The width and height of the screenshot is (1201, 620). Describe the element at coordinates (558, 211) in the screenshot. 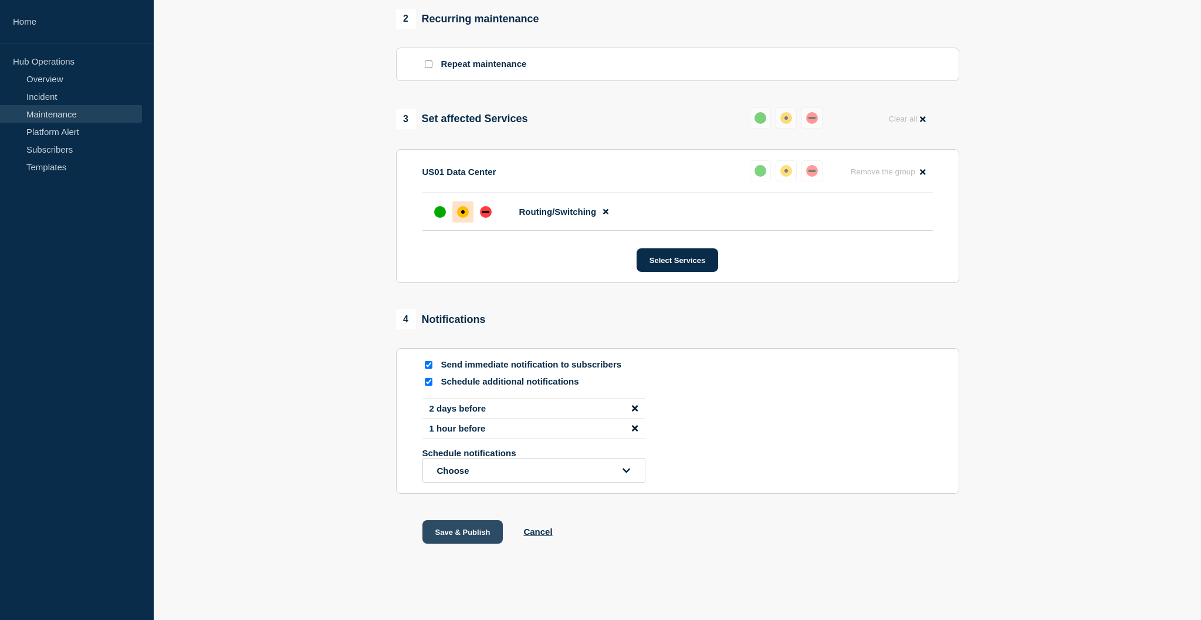

I see `span: Routing/Switching` at that location.